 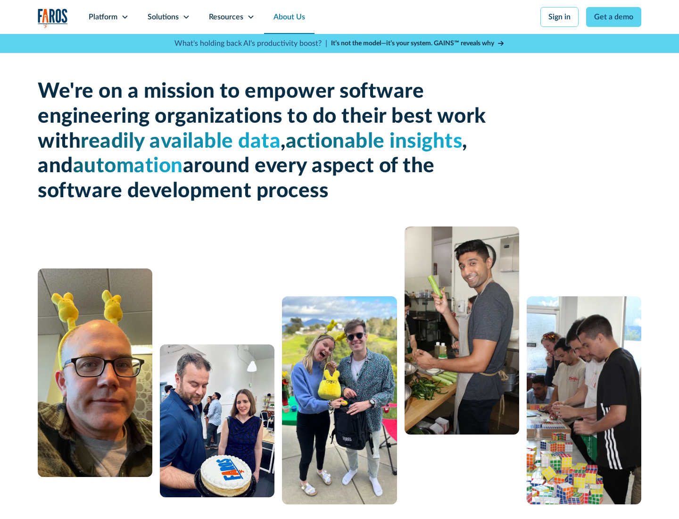 I want to click on img: A man with glasses and a bald head wearing a yellow bunny headband., so click(x=95, y=373).